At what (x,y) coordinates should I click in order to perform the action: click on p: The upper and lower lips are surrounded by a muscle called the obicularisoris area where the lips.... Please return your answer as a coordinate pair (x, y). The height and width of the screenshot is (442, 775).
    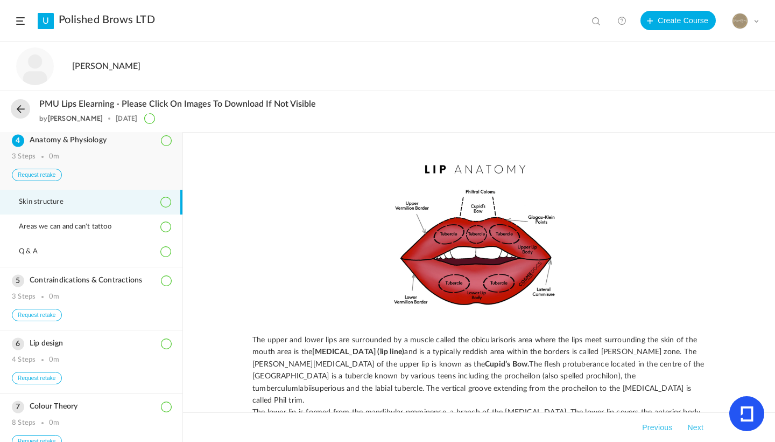
    Looking at the image, I should click on (479, 370).